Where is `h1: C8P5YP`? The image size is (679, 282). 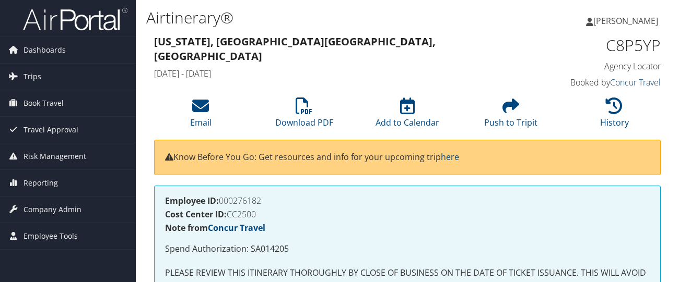
h1: C8P5YP is located at coordinates (603, 45).